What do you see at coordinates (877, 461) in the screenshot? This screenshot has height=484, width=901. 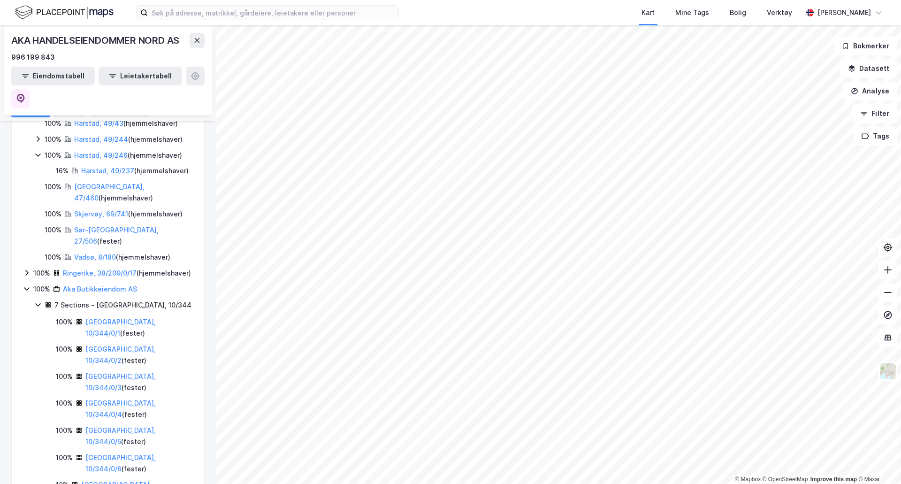 I see `div: Kontrollprogram for chat` at bounding box center [877, 461].